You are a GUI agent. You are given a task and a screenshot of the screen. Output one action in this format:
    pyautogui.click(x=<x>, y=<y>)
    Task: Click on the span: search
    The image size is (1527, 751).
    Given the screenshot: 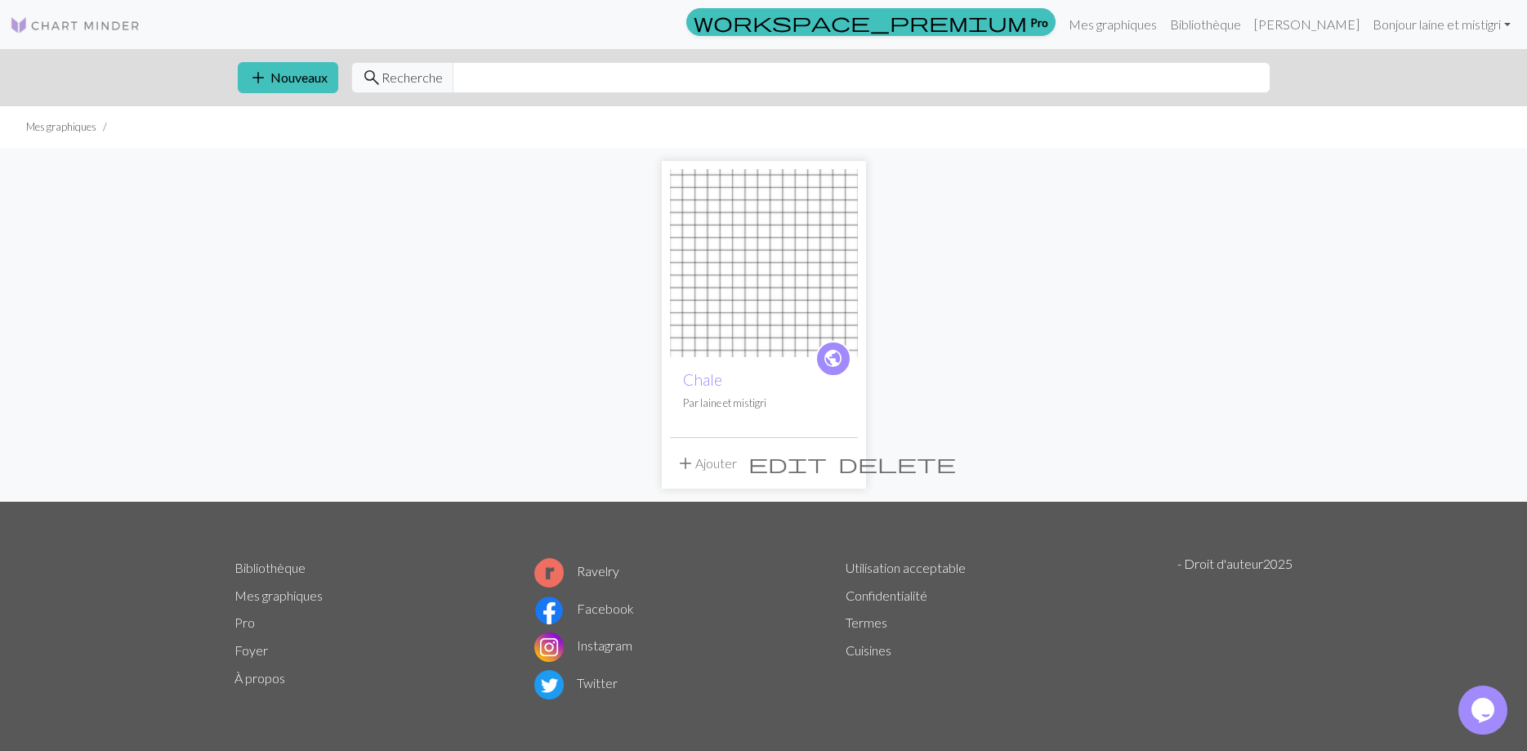 What is the action you would take?
    pyautogui.click(x=372, y=78)
    